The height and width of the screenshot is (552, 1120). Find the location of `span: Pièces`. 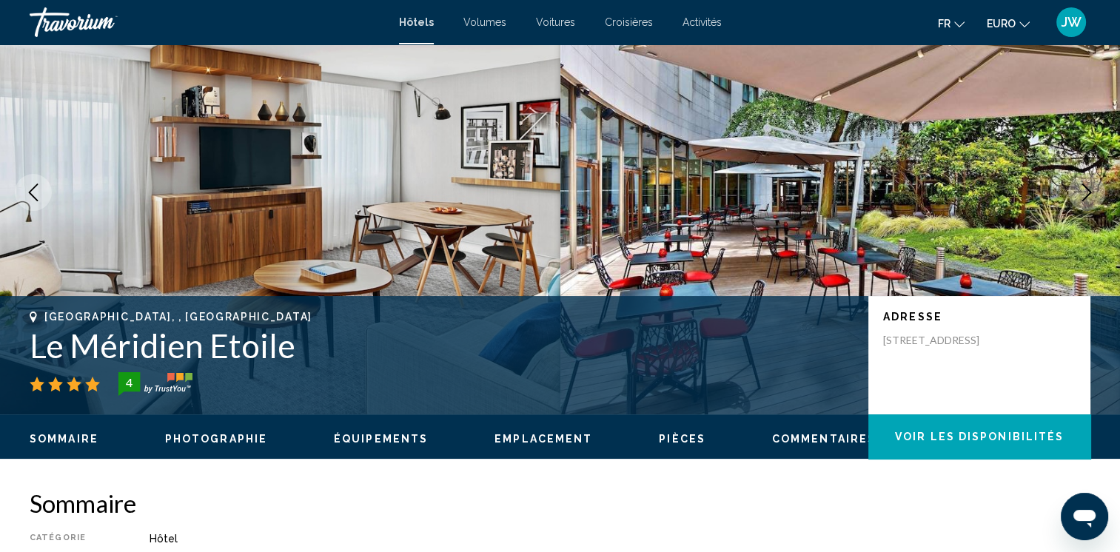

span: Pièces is located at coordinates (682, 439).